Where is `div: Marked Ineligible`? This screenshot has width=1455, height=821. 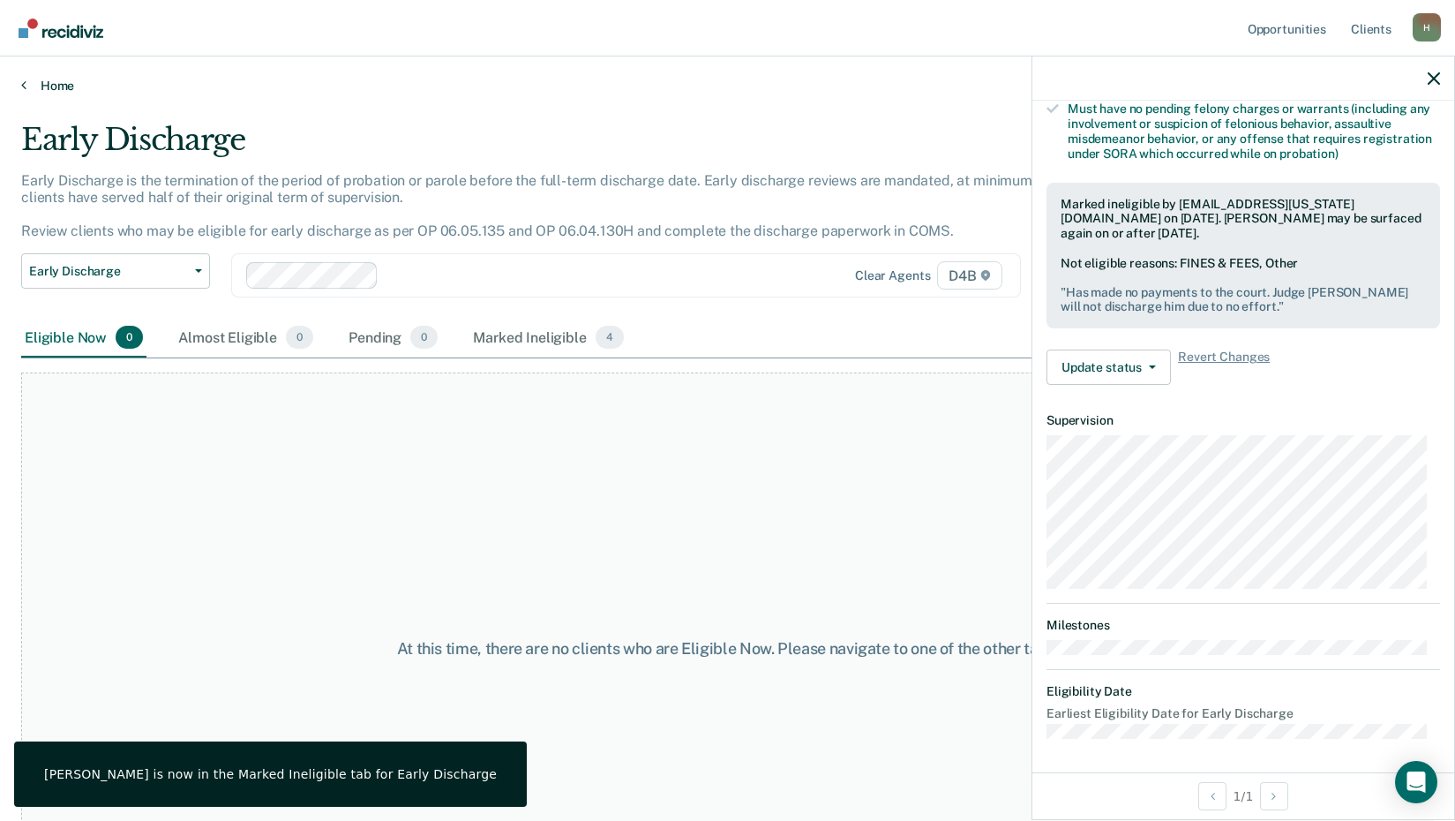 div: Marked Ineligible is located at coordinates (548, 338).